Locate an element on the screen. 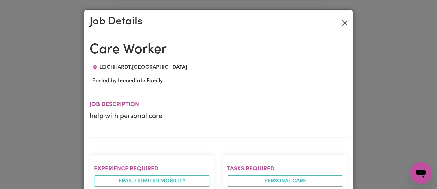 This screenshot has height=189, width=437. button: Close is located at coordinates (345, 23).